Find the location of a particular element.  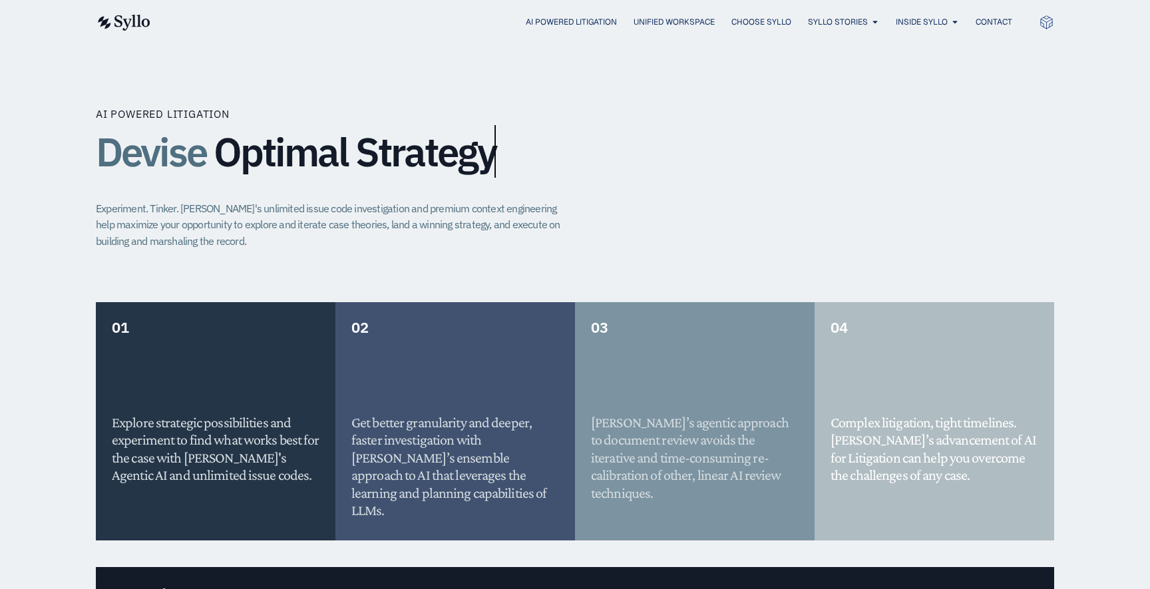

a: AI Powered Litigation is located at coordinates (571, 22).